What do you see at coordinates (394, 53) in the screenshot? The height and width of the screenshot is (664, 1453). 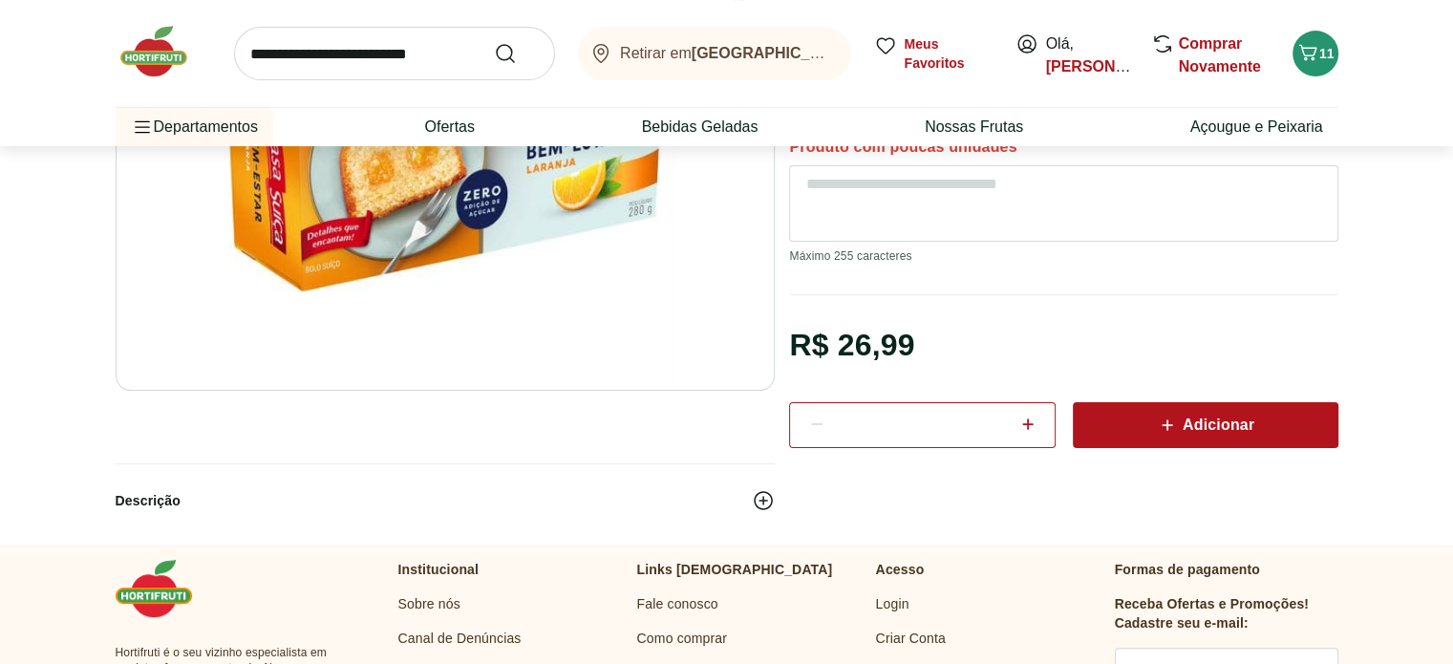 I see `input: search` at bounding box center [394, 53].